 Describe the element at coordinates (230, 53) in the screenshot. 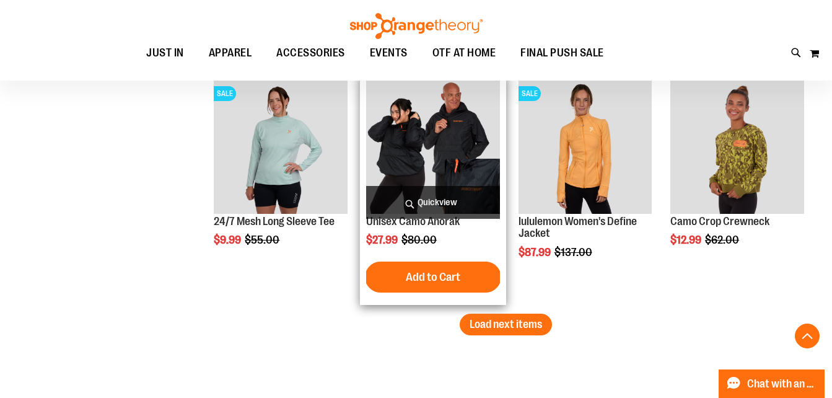

I see `span: APPAREL` at that location.